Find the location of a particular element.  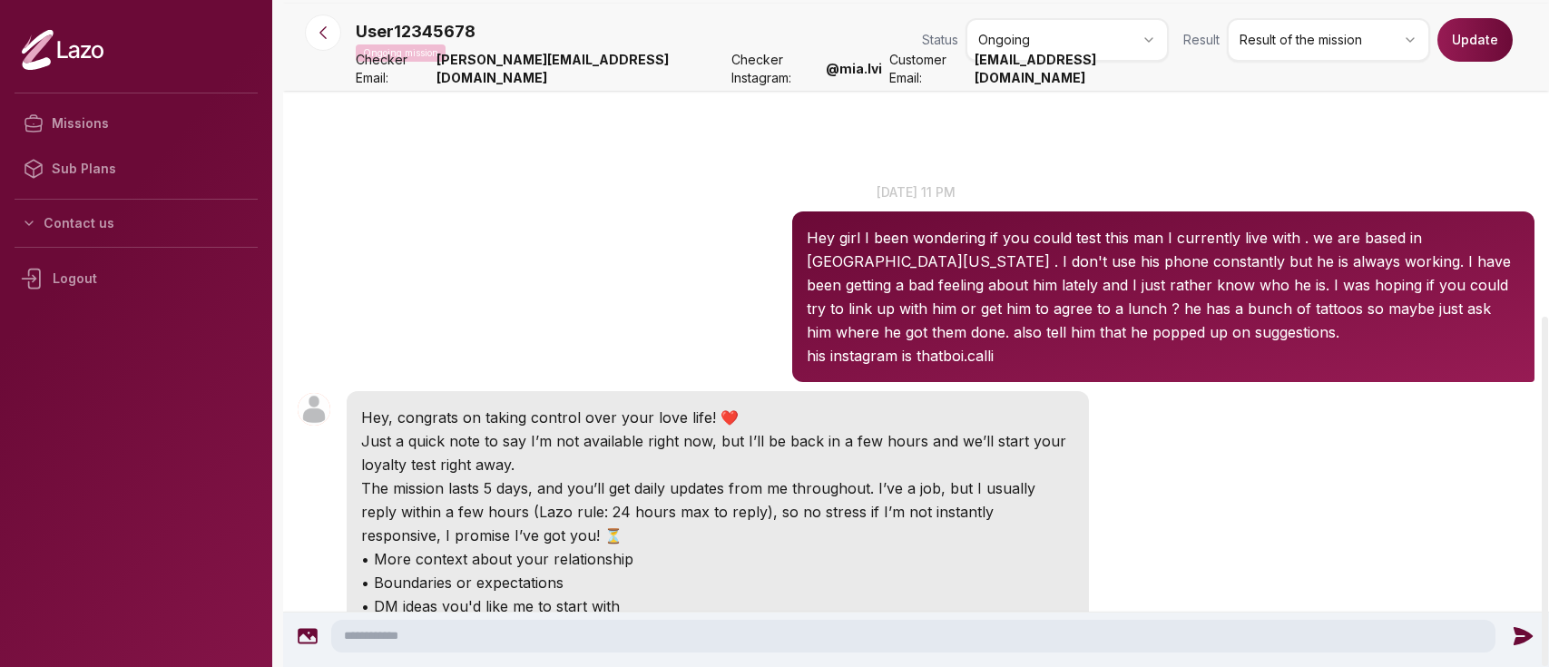

button: Update is located at coordinates (1474, 40).